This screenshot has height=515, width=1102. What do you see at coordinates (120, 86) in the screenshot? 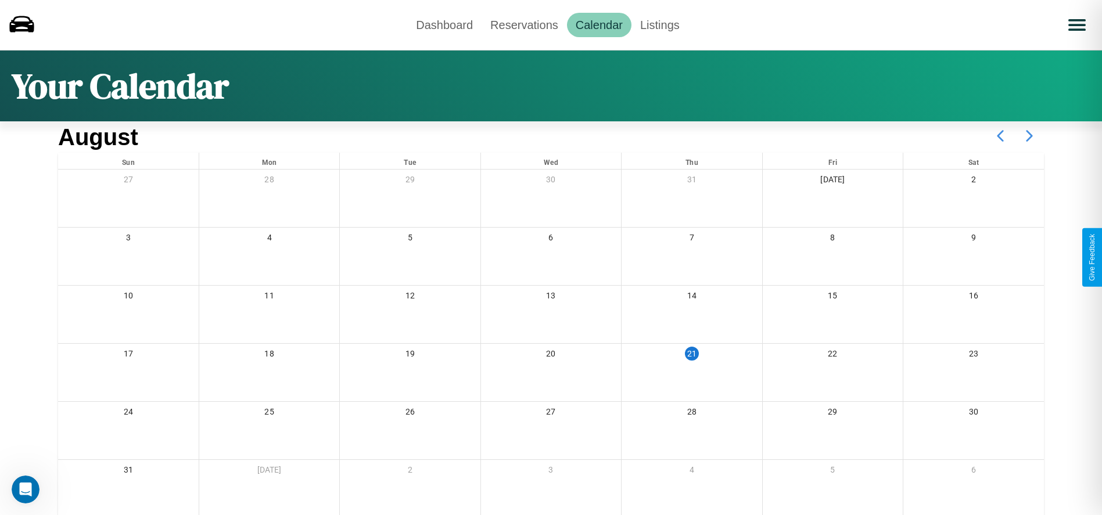
I see `h1: Your Calendar` at bounding box center [120, 86].